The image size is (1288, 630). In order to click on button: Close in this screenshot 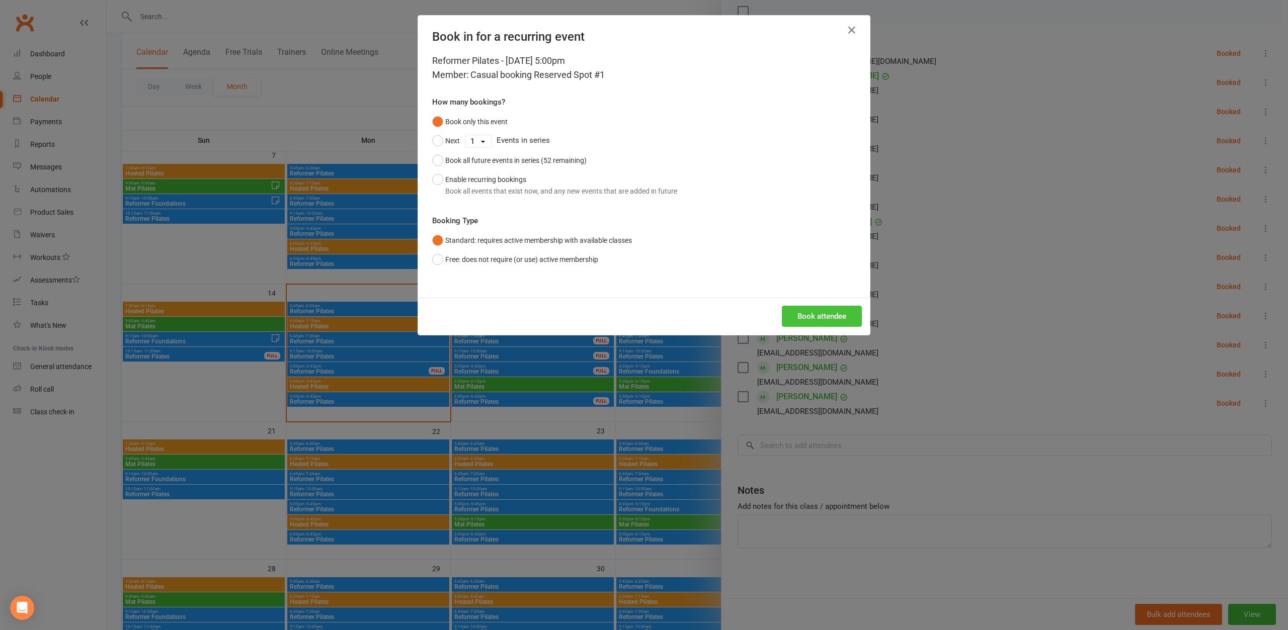, I will do `click(852, 30)`.